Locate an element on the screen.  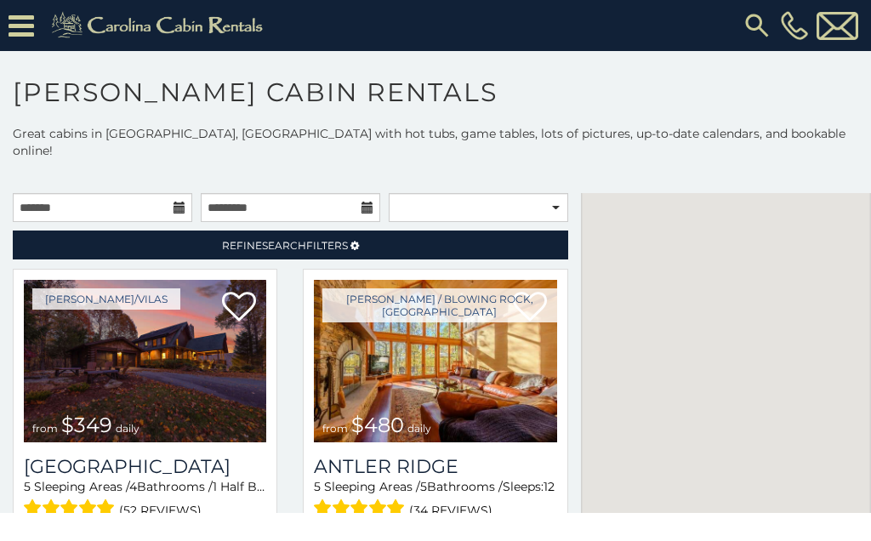
a: RefineSearchFilters is located at coordinates (290, 245).